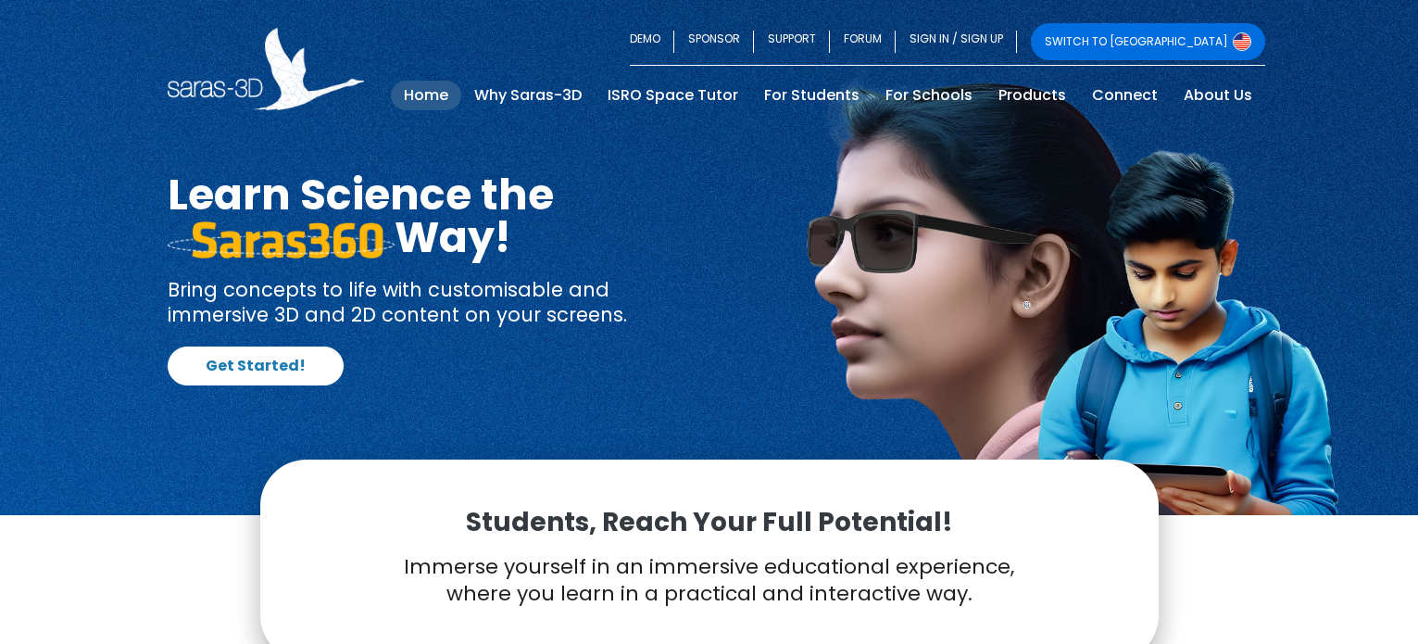 Image resolution: width=1418 pixels, height=644 pixels. Describe the element at coordinates (1032, 95) in the screenshot. I see `a: Products` at that location.